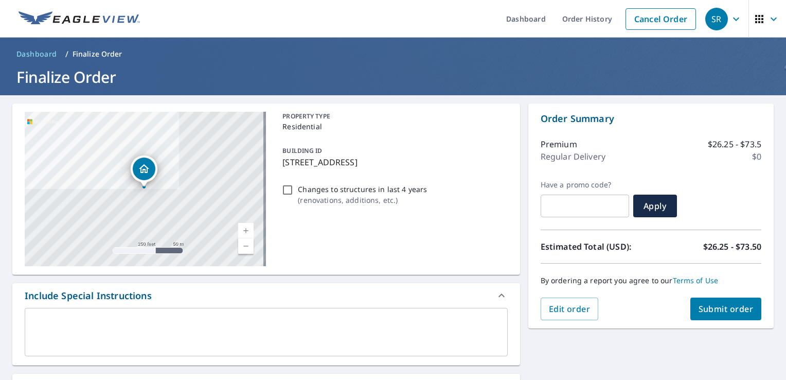 This screenshot has height=380, width=786. Describe the element at coordinates (362, 189) in the screenshot. I see `p: Changes to structures in last 4 years` at that location.